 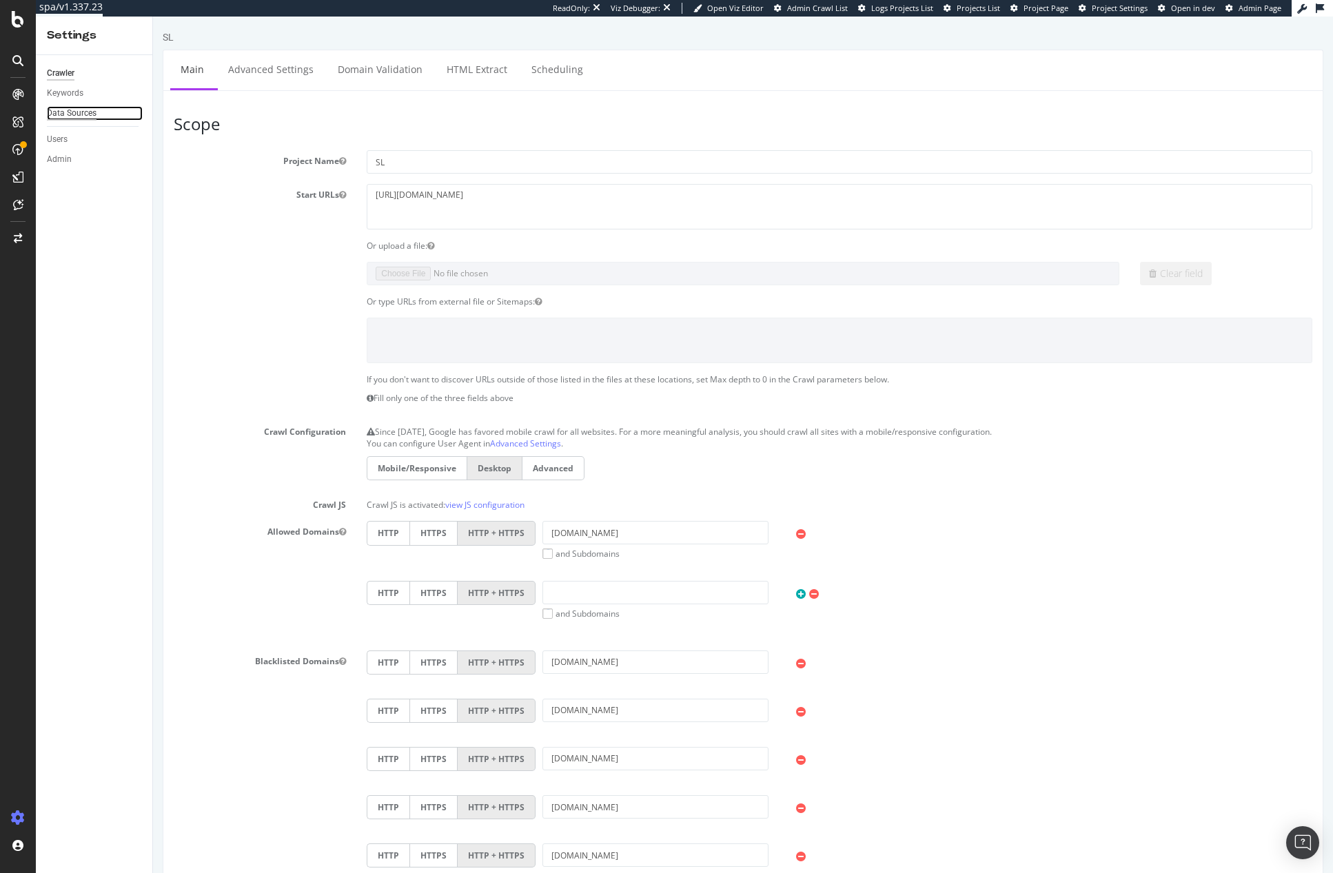 What do you see at coordinates (15, 21) in the screenshot?
I see `div: SL` at bounding box center [15, 21].